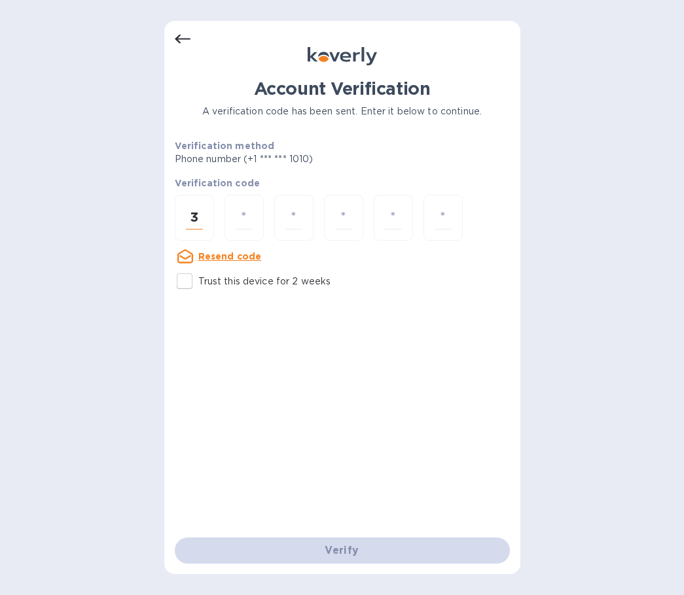 This screenshot has height=595, width=684. Describe the element at coordinates (342, 111) in the screenshot. I see `p: A verification code has been sent. Enter it below to continue.` at that location.